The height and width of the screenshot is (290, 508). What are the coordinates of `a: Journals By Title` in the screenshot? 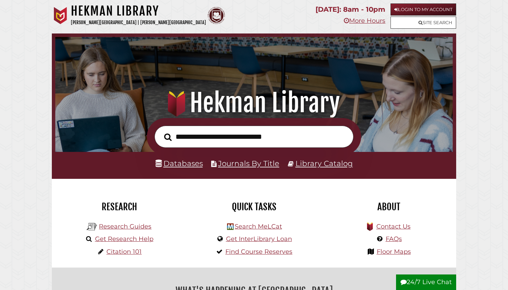 It's located at (248, 163).